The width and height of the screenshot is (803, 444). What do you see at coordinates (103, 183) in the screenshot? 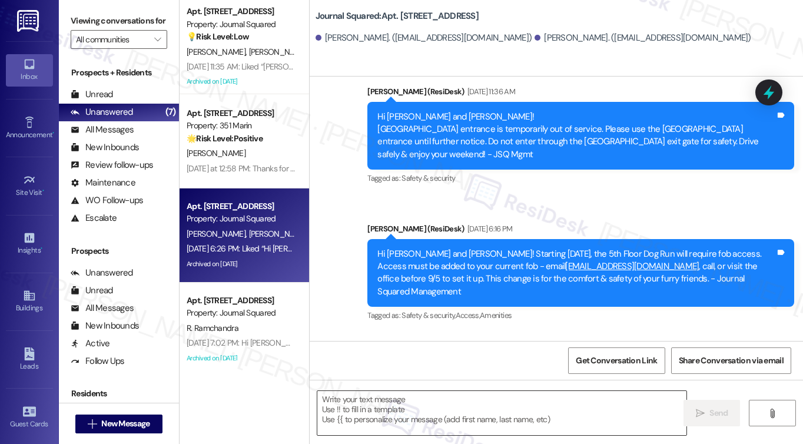
I see `div: Maintenance` at bounding box center [103, 183].